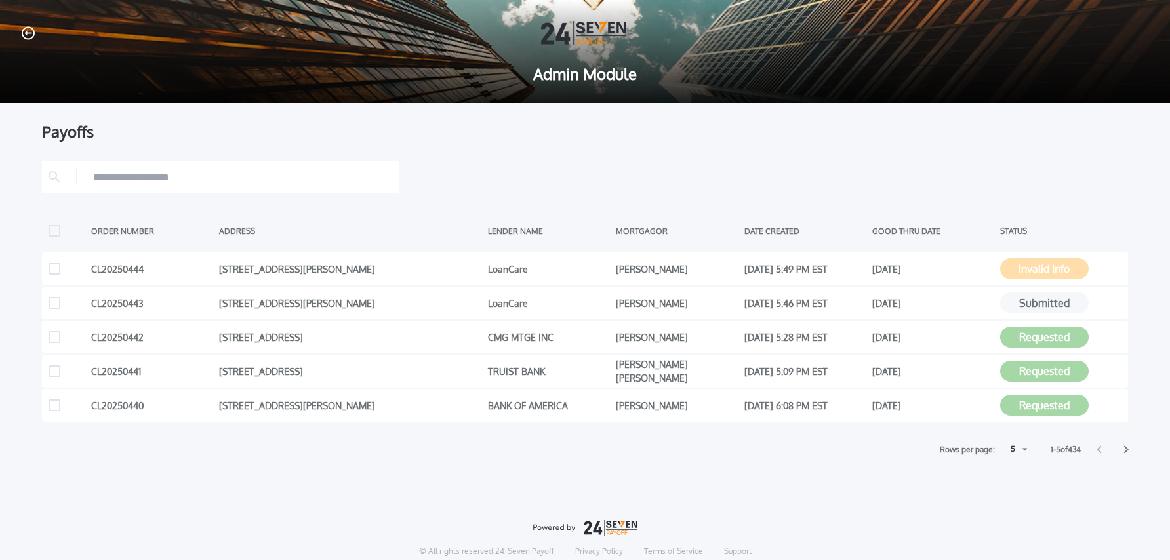 This screenshot has height=560, width=1170. What do you see at coordinates (151, 371) in the screenshot?
I see `div: CL20250441` at bounding box center [151, 371].